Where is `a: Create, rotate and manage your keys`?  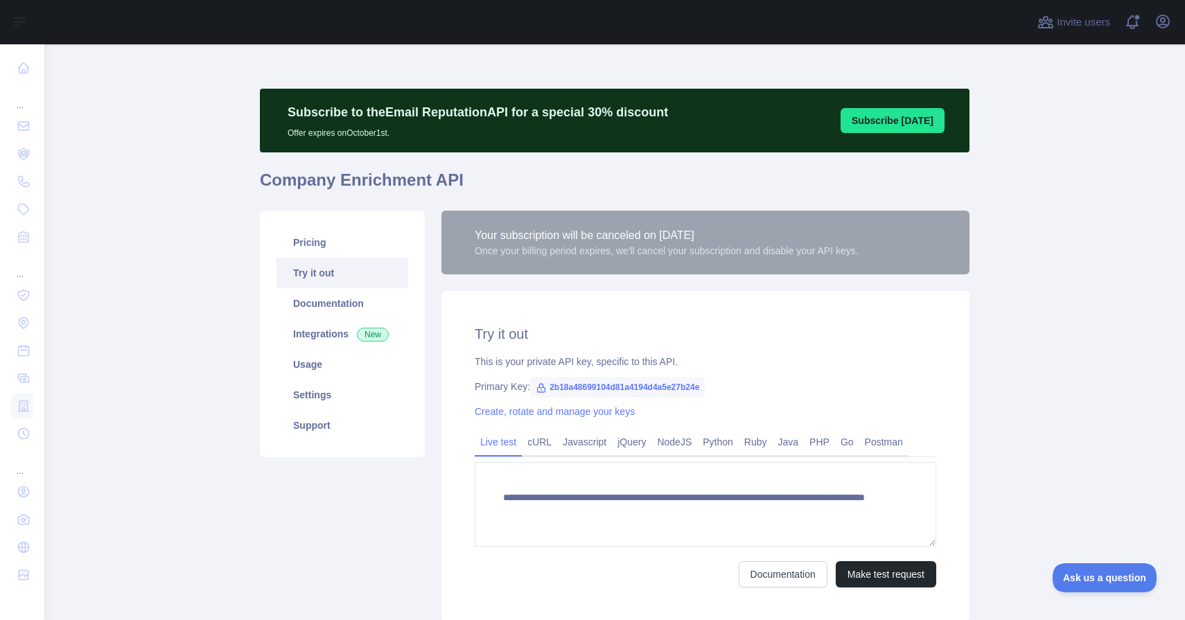 a: Create, rotate and manage your keys is located at coordinates (554, 412).